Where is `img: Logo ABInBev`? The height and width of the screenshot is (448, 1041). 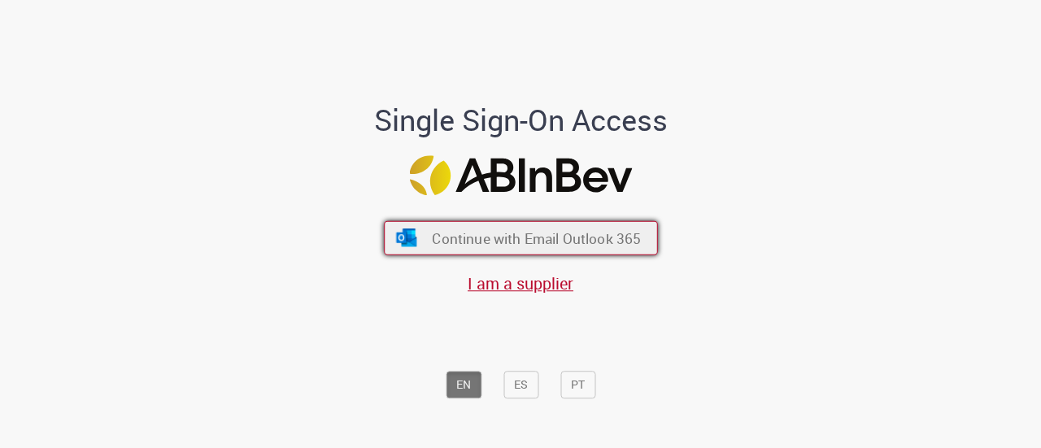
img: Logo ABInBev is located at coordinates (520, 175).